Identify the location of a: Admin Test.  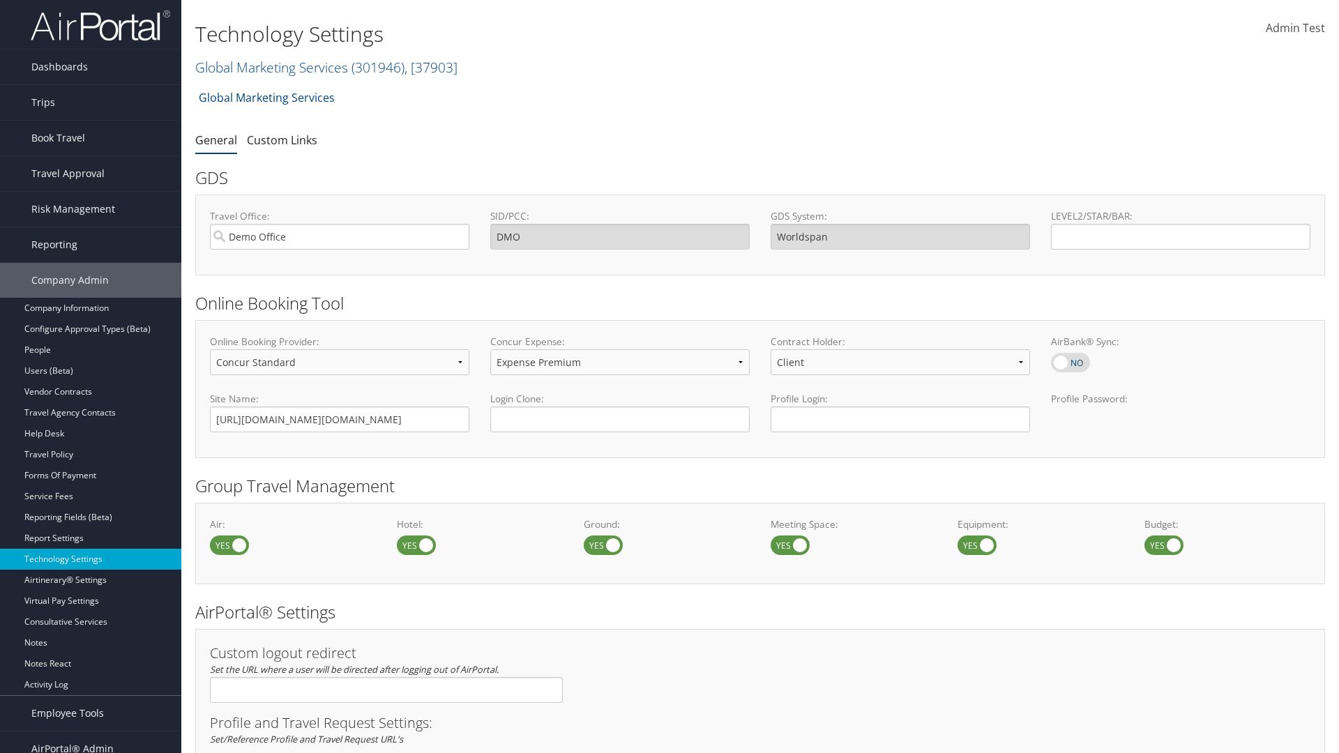
(1295, 29).